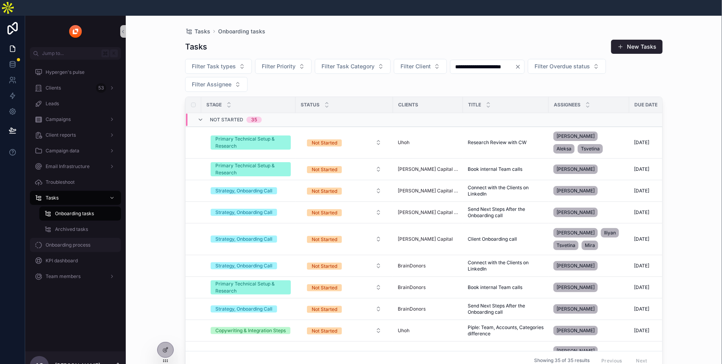  I want to click on span: Clients, so click(408, 105).